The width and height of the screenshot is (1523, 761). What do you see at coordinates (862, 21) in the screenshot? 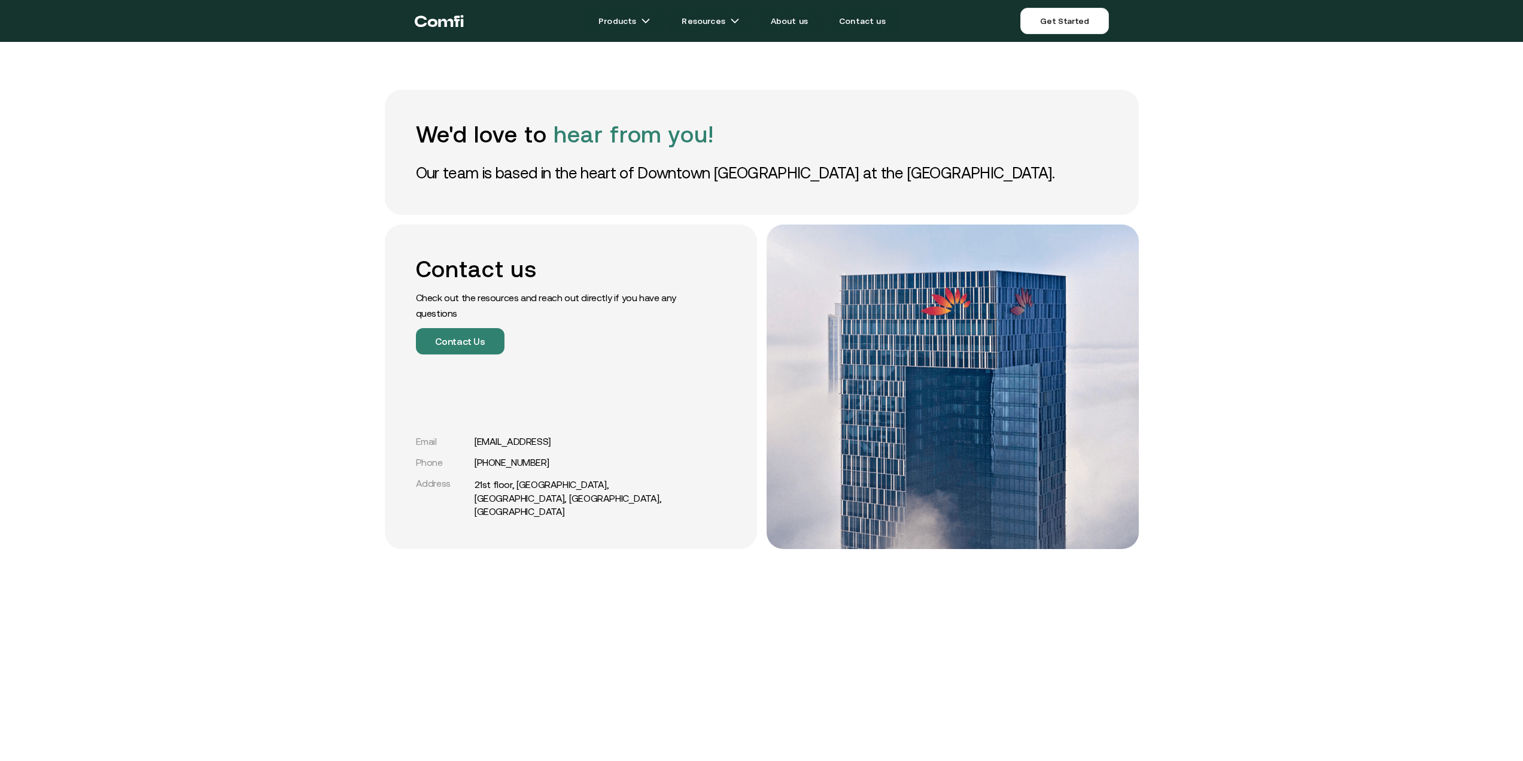
I see `a: Contact us` at bounding box center [862, 21].